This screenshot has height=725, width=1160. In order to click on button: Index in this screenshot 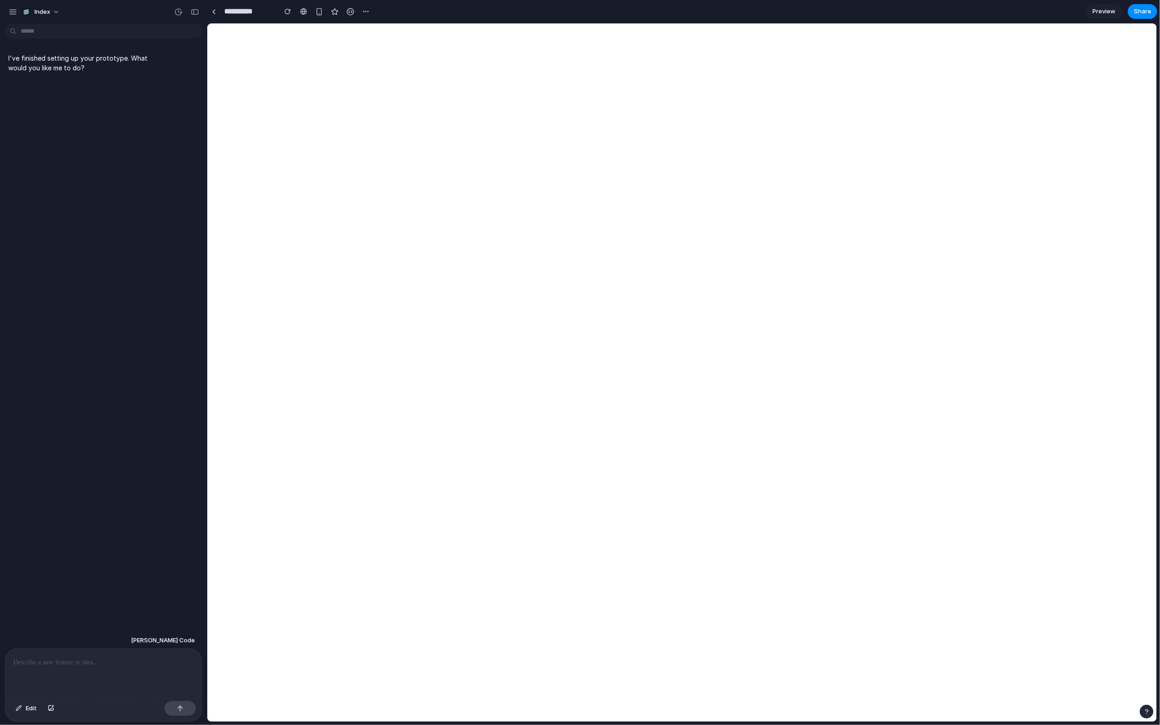, I will do `click(41, 12)`.